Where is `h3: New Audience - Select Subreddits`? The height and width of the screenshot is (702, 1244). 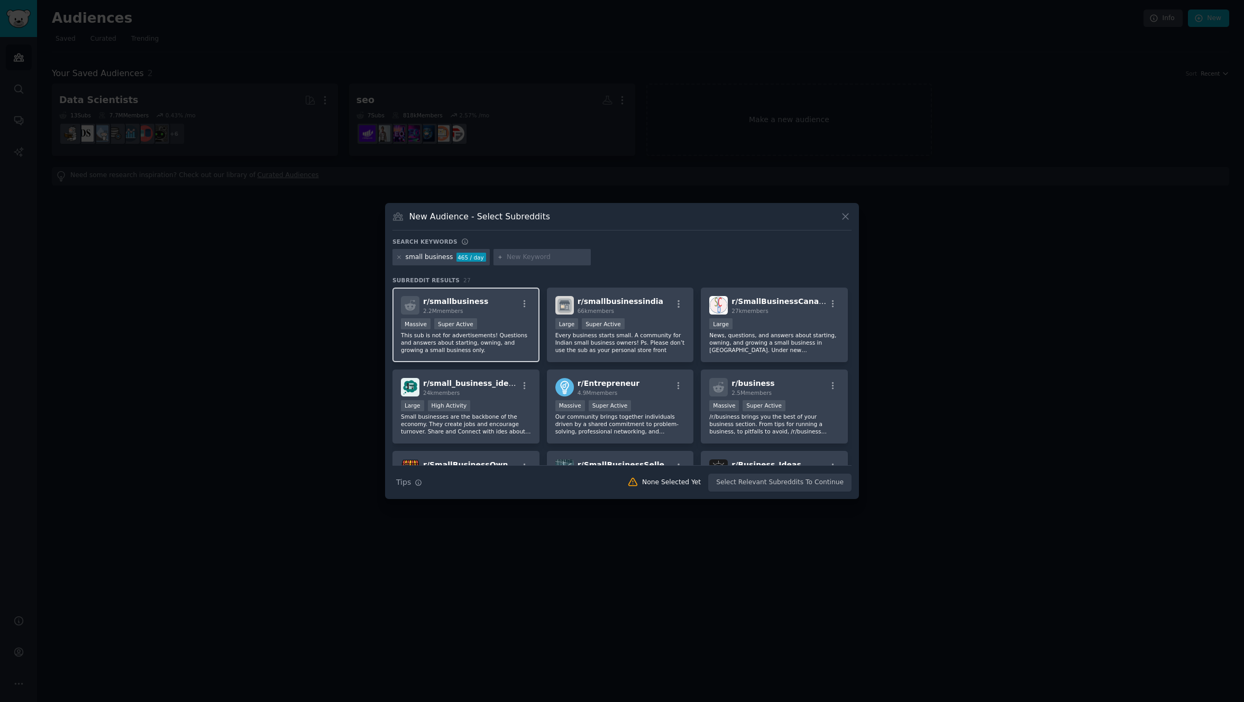 h3: New Audience - Select Subreddits is located at coordinates (480, 216).